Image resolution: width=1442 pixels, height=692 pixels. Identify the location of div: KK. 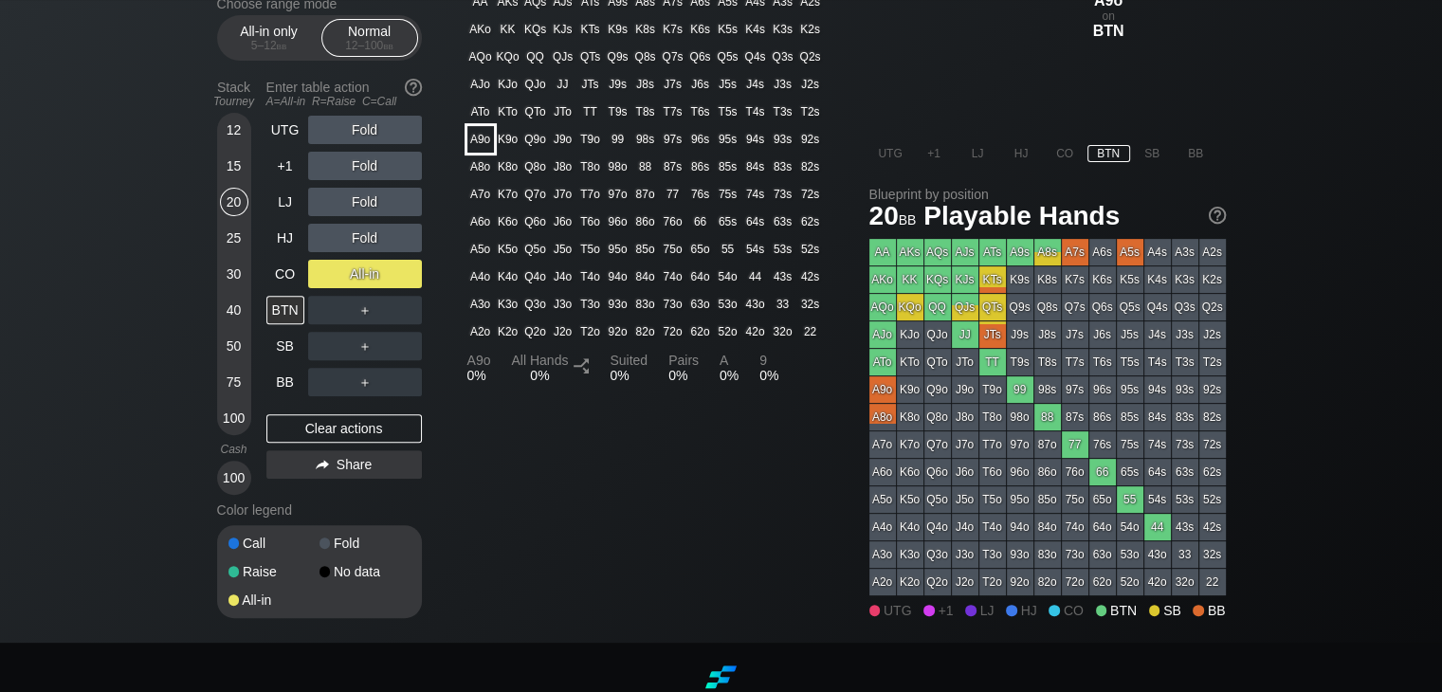
(508, 29).